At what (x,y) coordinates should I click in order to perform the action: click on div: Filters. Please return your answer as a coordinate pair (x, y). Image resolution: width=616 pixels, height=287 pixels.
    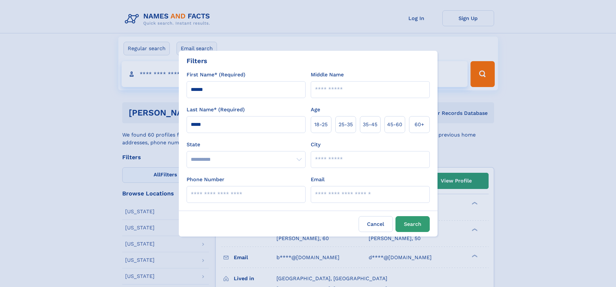
    Looking at the image, I should click on (197, 61).